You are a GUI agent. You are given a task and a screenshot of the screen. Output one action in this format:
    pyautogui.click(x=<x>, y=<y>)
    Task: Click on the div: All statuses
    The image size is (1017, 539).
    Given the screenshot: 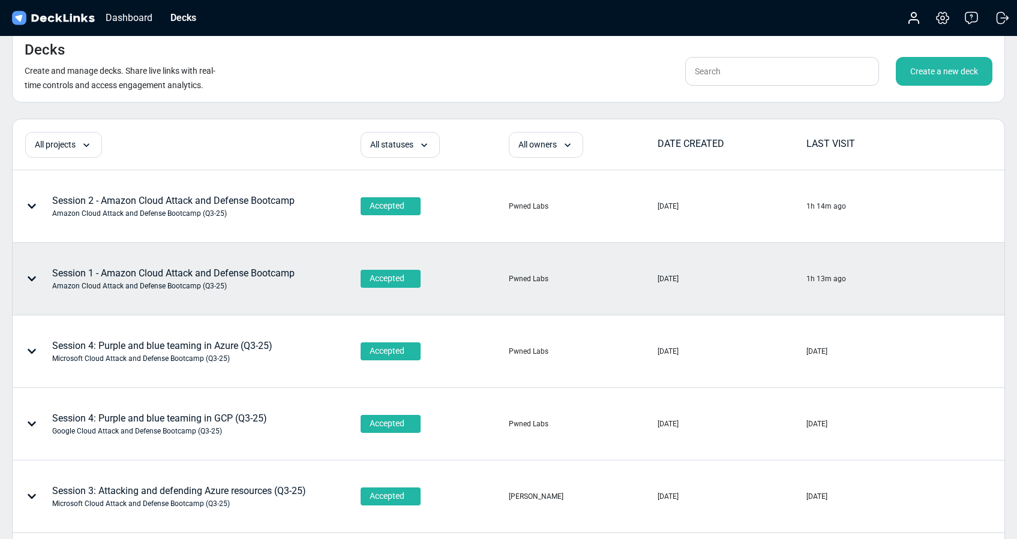 What is the action you would take?
    pyautogui.click(x=400, y=145)
    